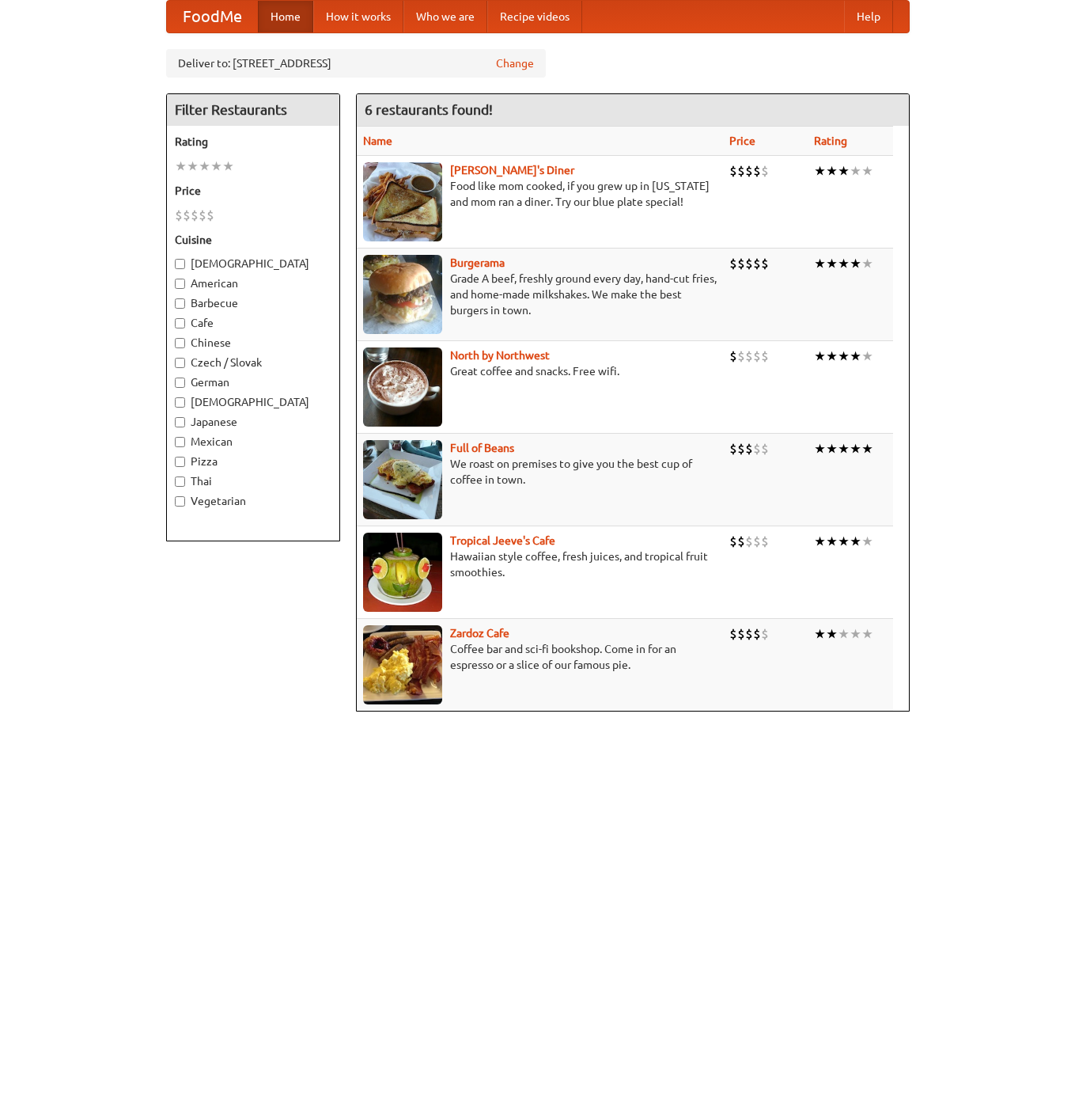 This screenshot has height=1120, width=1075. Describe the element at coordinates (534, 17) in the screenshot. I see `a: Recipe videos` at that location.